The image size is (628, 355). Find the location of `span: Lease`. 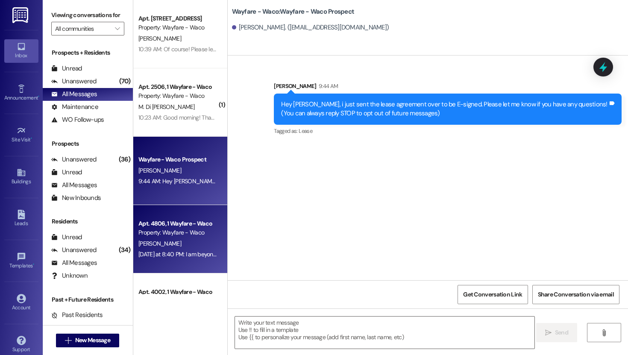

span: Lease is located at coordinates (306, 131).